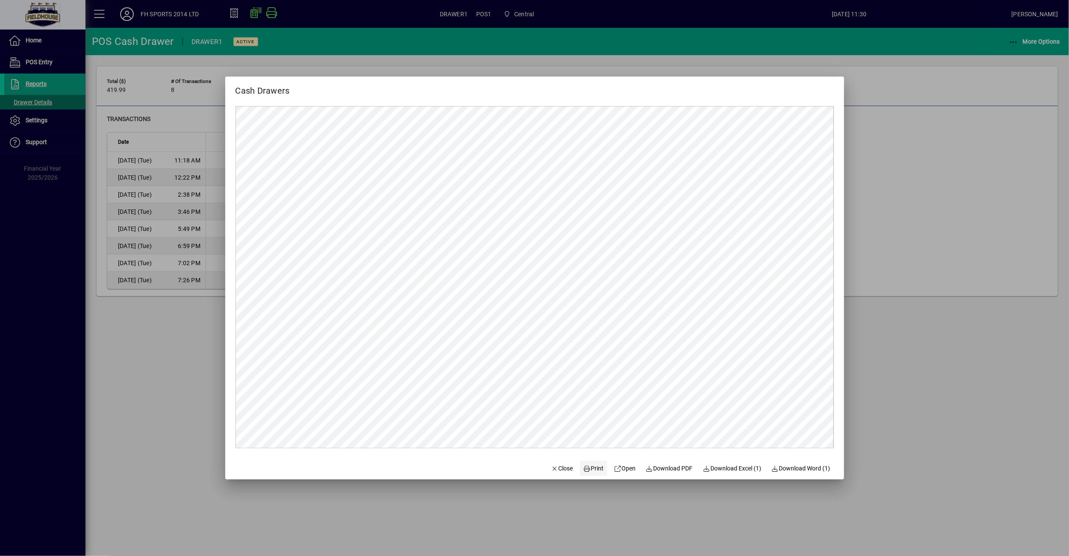  What do you see at coordinates (625, 468) in the screenshot?
I see `span: Open` at bounding box center [625, 468].